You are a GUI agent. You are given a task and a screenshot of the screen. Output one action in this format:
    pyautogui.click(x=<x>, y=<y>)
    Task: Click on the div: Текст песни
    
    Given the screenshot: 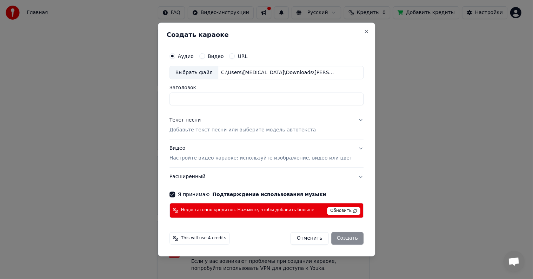 What is the action you would take?
    pyautogui.click(x=185, y=120)
    